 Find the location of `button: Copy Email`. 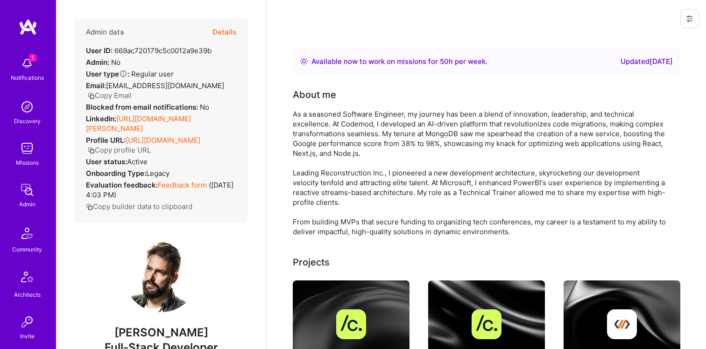

button: Copy Email is located at coordinates (110, 95).